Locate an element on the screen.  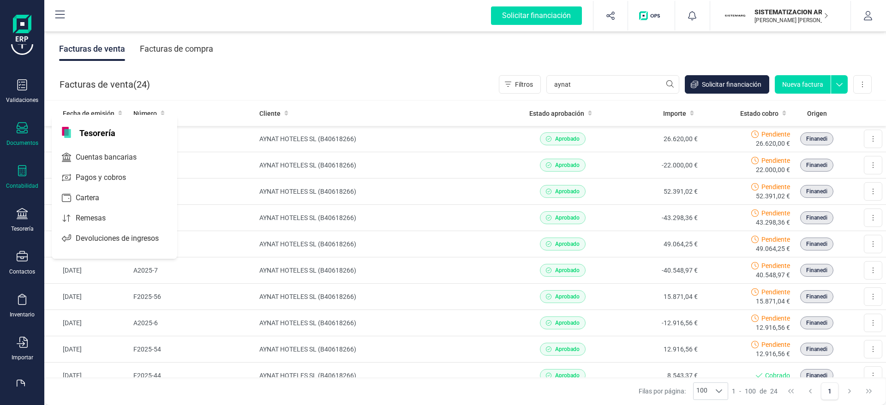
span: Solicitar financiación is located at coordinates (732, 84).